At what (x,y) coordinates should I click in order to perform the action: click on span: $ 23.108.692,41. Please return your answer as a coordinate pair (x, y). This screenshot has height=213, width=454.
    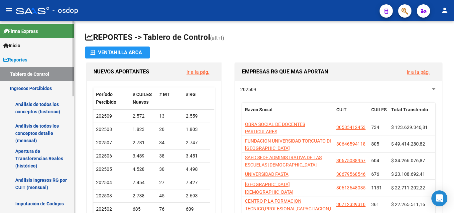
    Looking at the image, I should click on (408, 174).